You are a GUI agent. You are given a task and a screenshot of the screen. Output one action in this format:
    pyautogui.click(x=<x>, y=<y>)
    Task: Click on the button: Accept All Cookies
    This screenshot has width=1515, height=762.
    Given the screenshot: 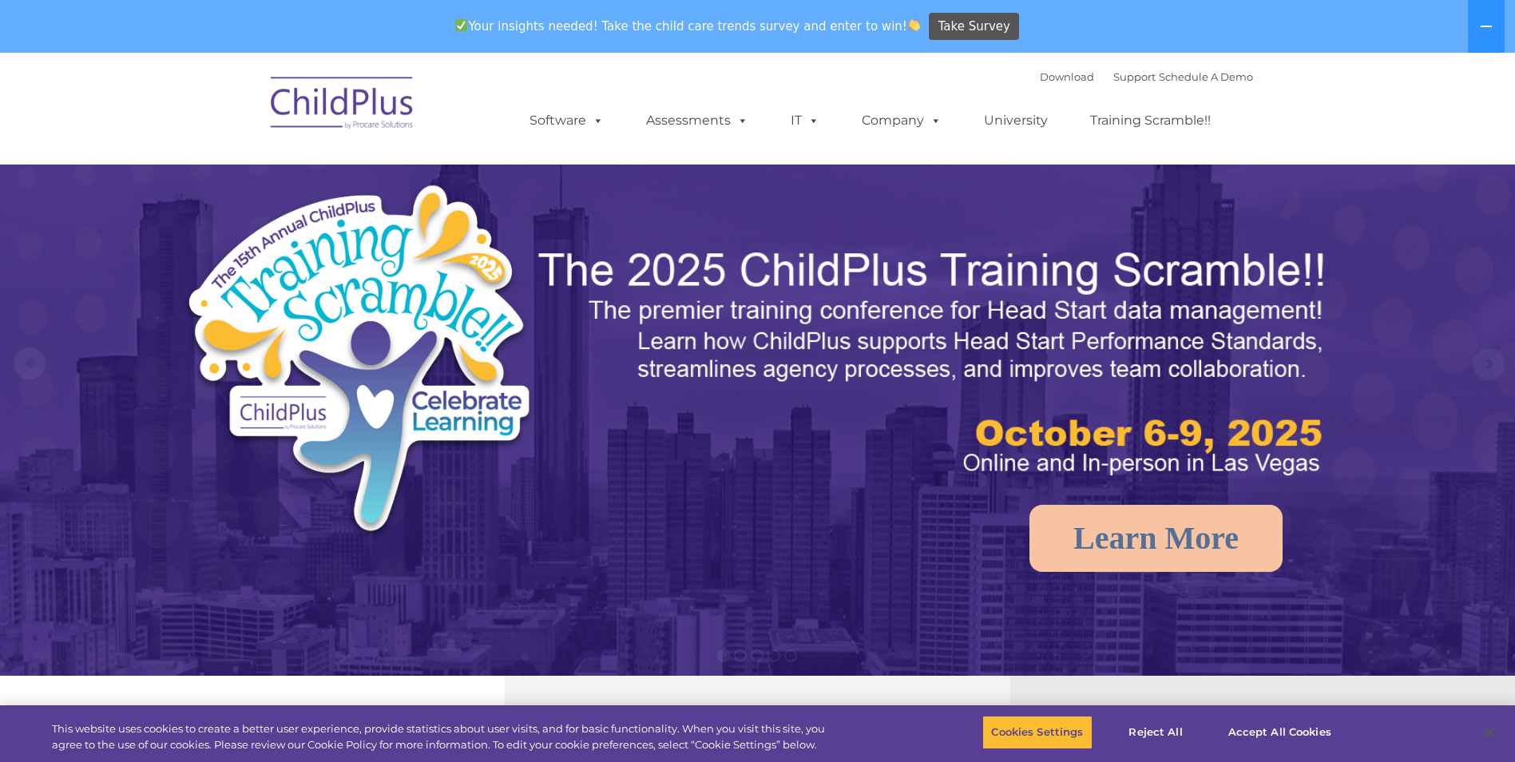 What is the action you would take?
    pyautogui.click(x=1279, y=732)
    